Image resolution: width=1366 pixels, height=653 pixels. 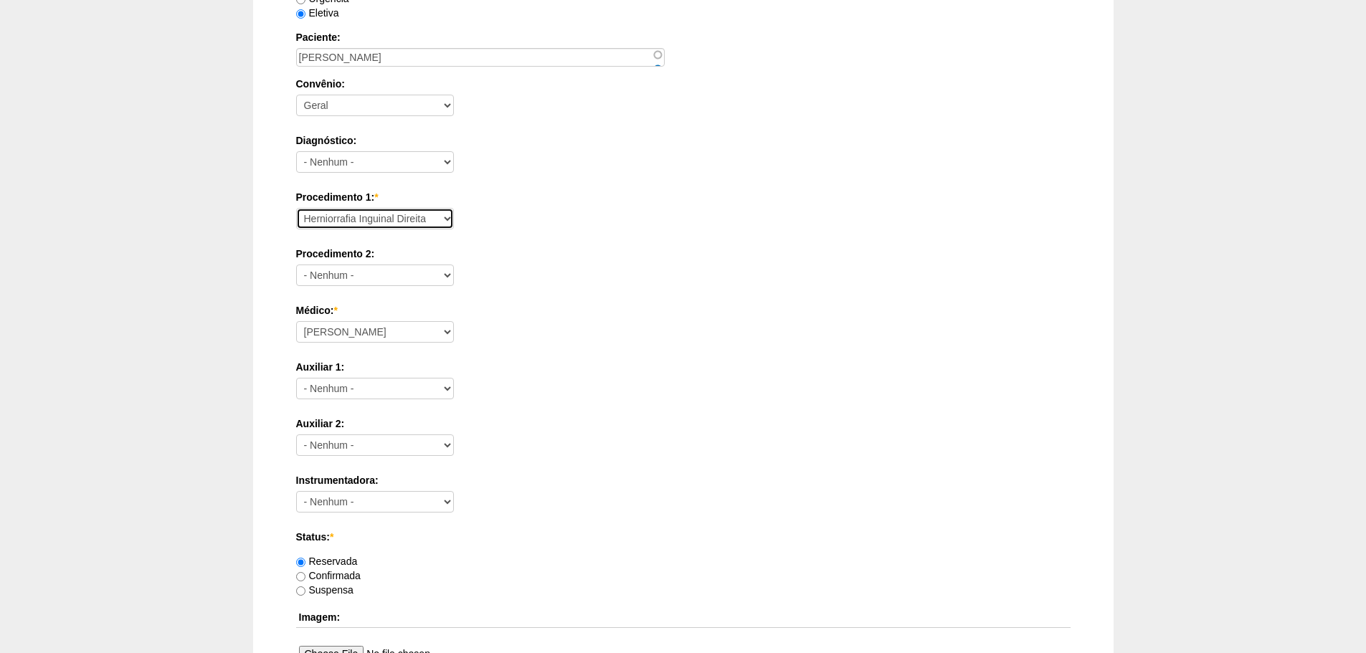 What do you see at coordinates (683, 367) in the screenshot?
I see `label: Auxiliar 1:` at bounding box center [683, 367].